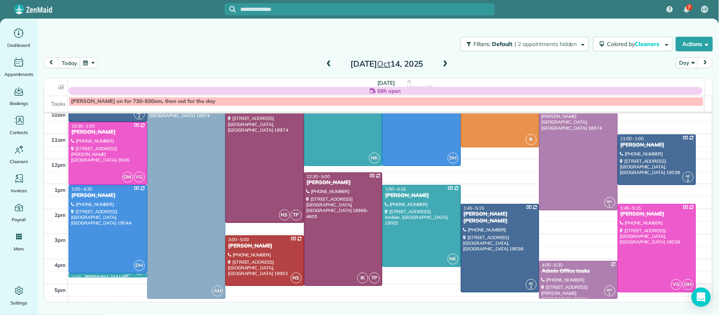  Describe the element at coordinates (389, 91) in the screenshot. I see `span: 68h open` at that location.